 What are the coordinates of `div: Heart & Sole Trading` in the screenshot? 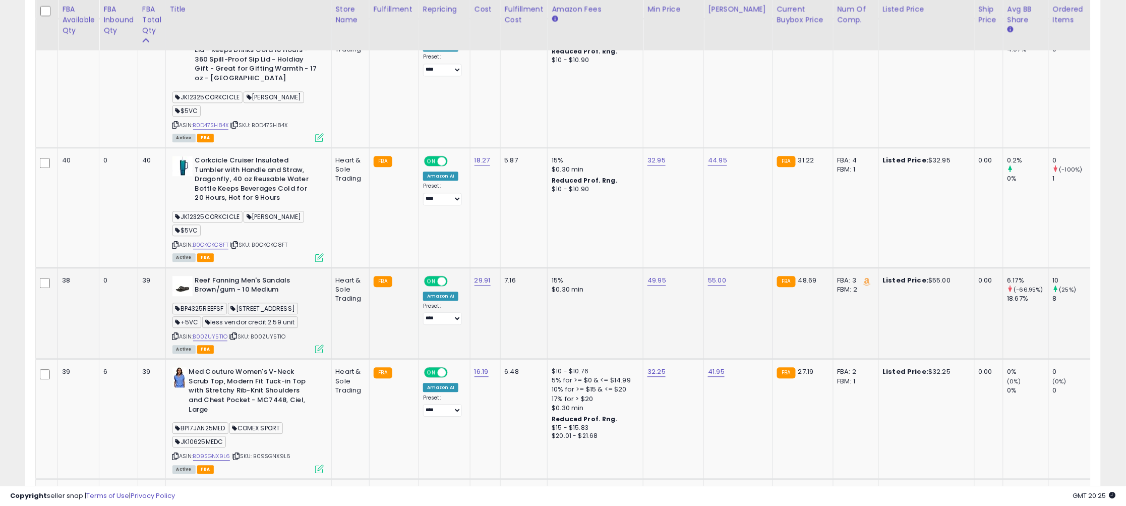 It's located at (349, 381).